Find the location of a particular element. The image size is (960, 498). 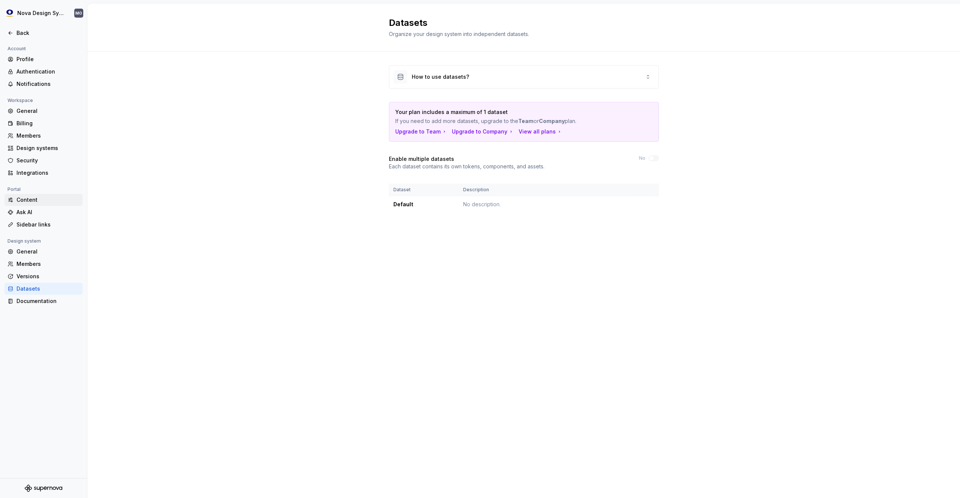

div: Design system is located at coordinates (24, 241).